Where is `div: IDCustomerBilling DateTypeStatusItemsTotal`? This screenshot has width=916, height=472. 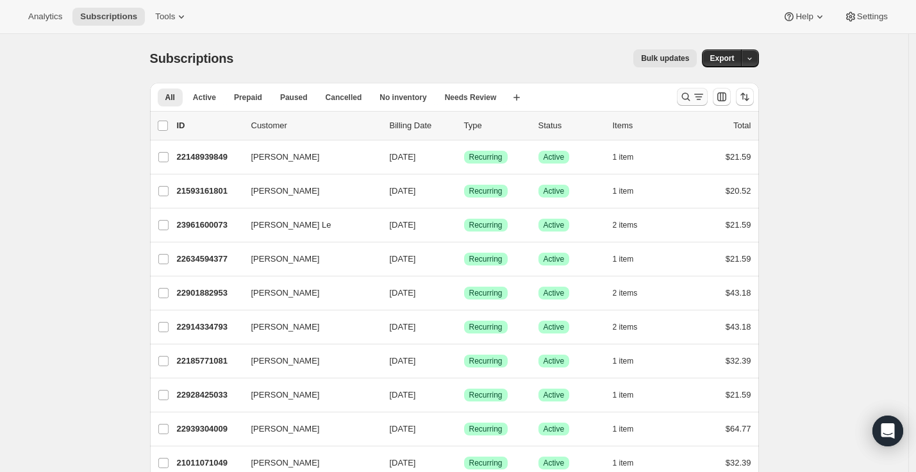
div: IDCustomerBilling DateTypeStatusItemsTotal is located at coordinates (464, 126).